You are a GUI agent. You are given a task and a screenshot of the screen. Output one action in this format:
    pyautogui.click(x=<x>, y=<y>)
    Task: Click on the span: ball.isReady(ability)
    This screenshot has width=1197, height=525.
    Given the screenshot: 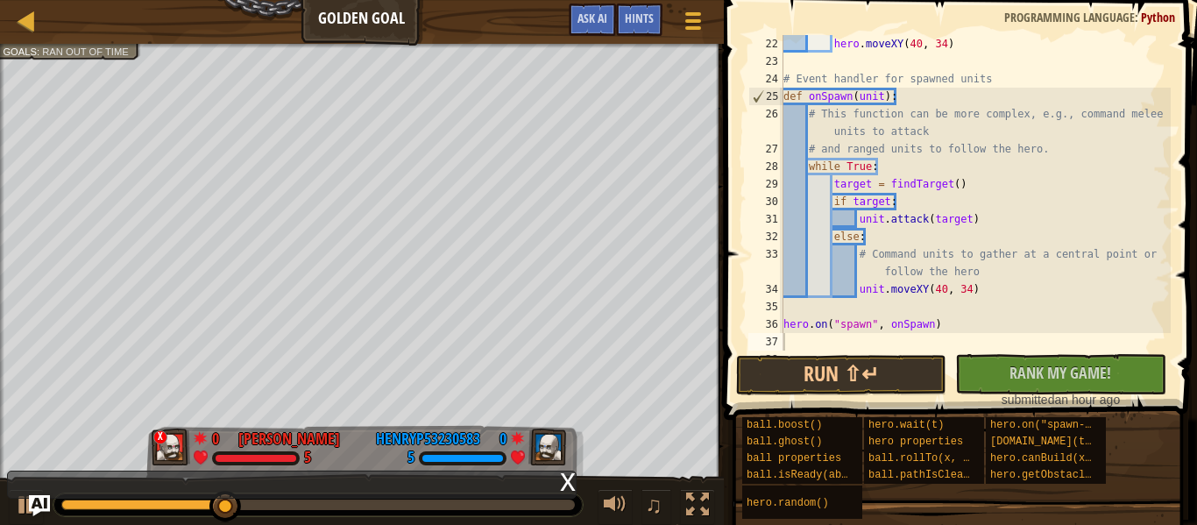 What is the action you would take?
    pyautogui.click(x=812, y=475)
    